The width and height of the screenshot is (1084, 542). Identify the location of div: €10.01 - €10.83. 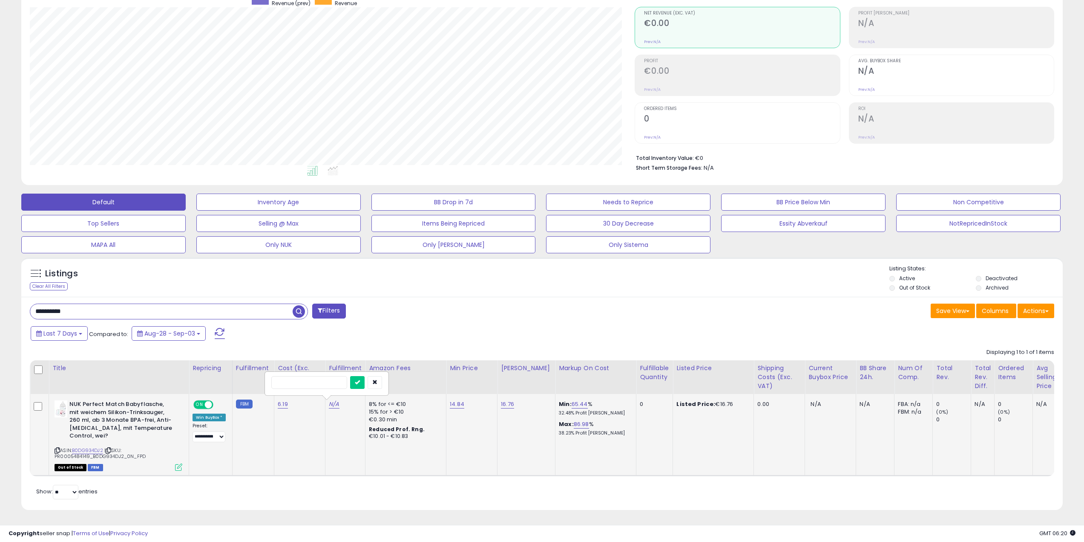
(404, 436).